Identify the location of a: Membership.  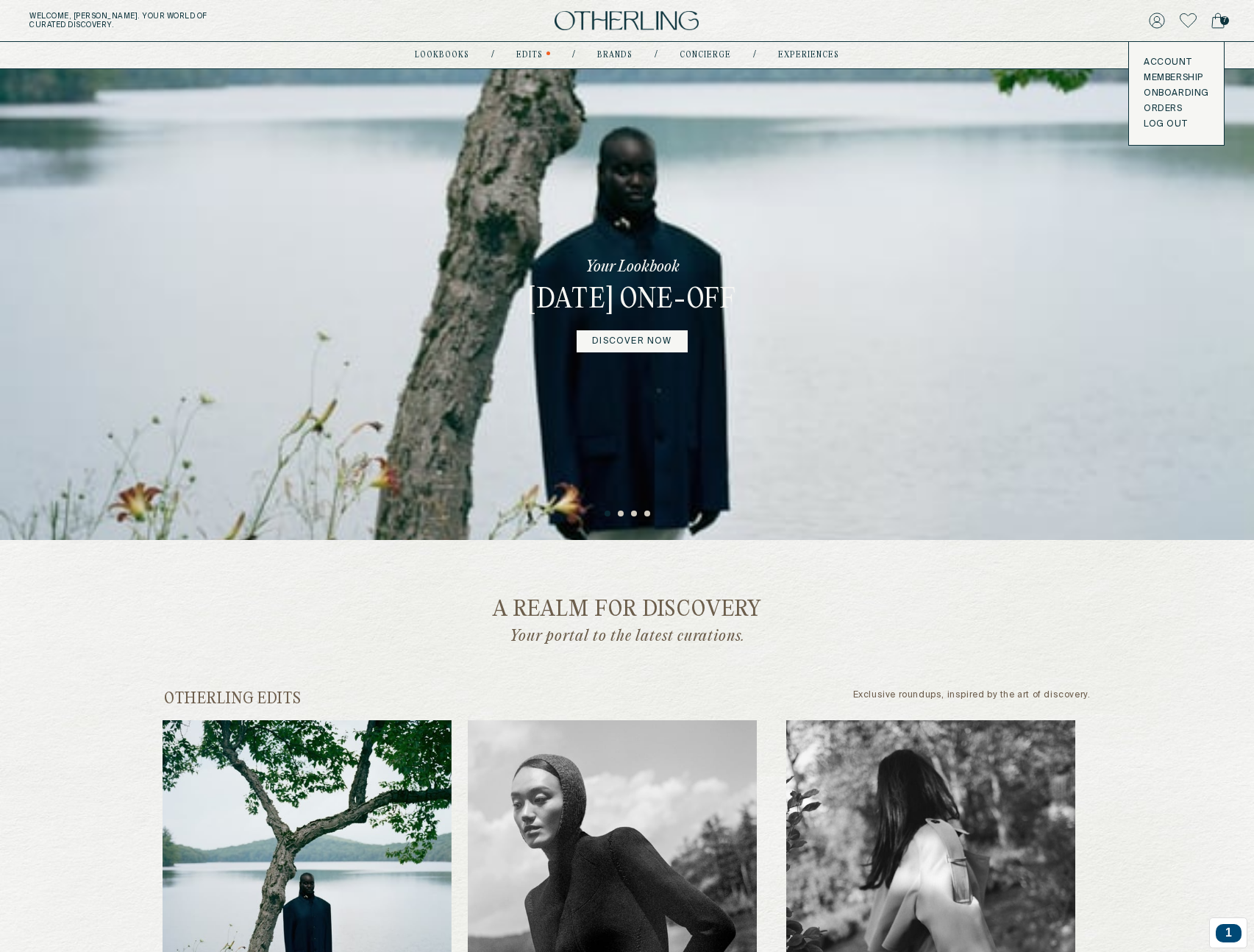
(1176, 78).